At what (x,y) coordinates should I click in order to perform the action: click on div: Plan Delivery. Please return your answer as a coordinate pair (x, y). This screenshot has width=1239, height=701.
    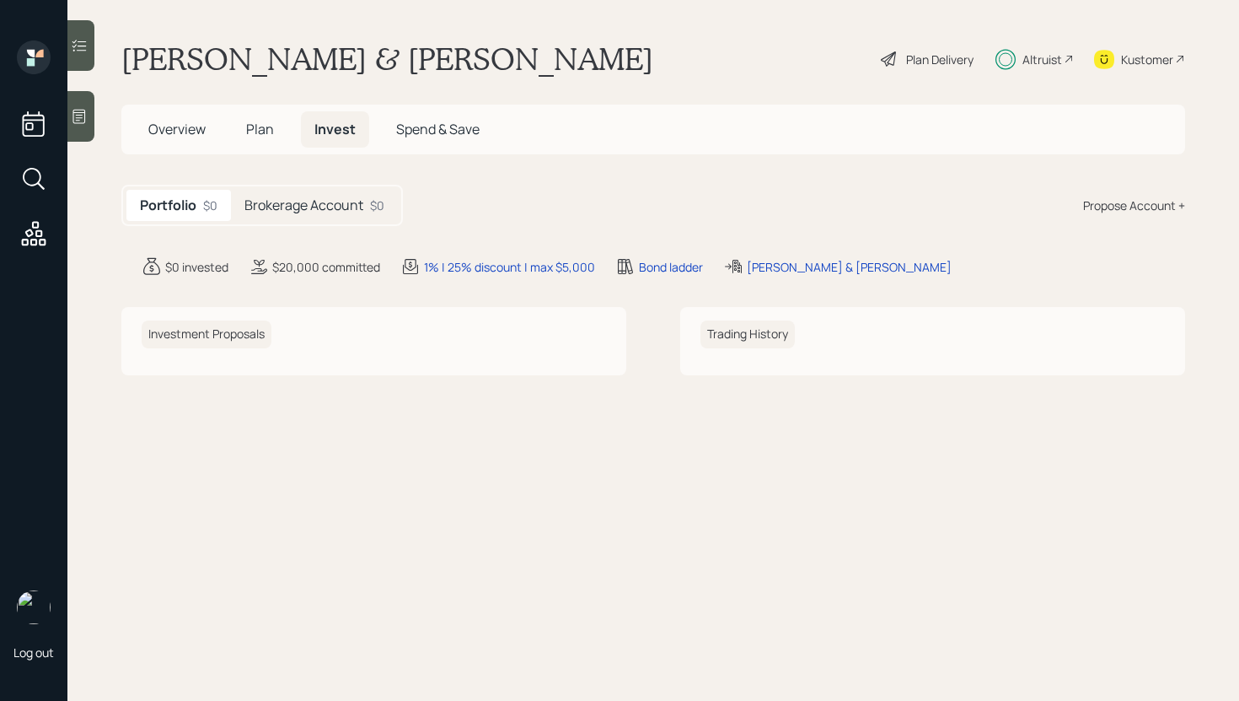
    Looking at the image, I should click on (940, 59).